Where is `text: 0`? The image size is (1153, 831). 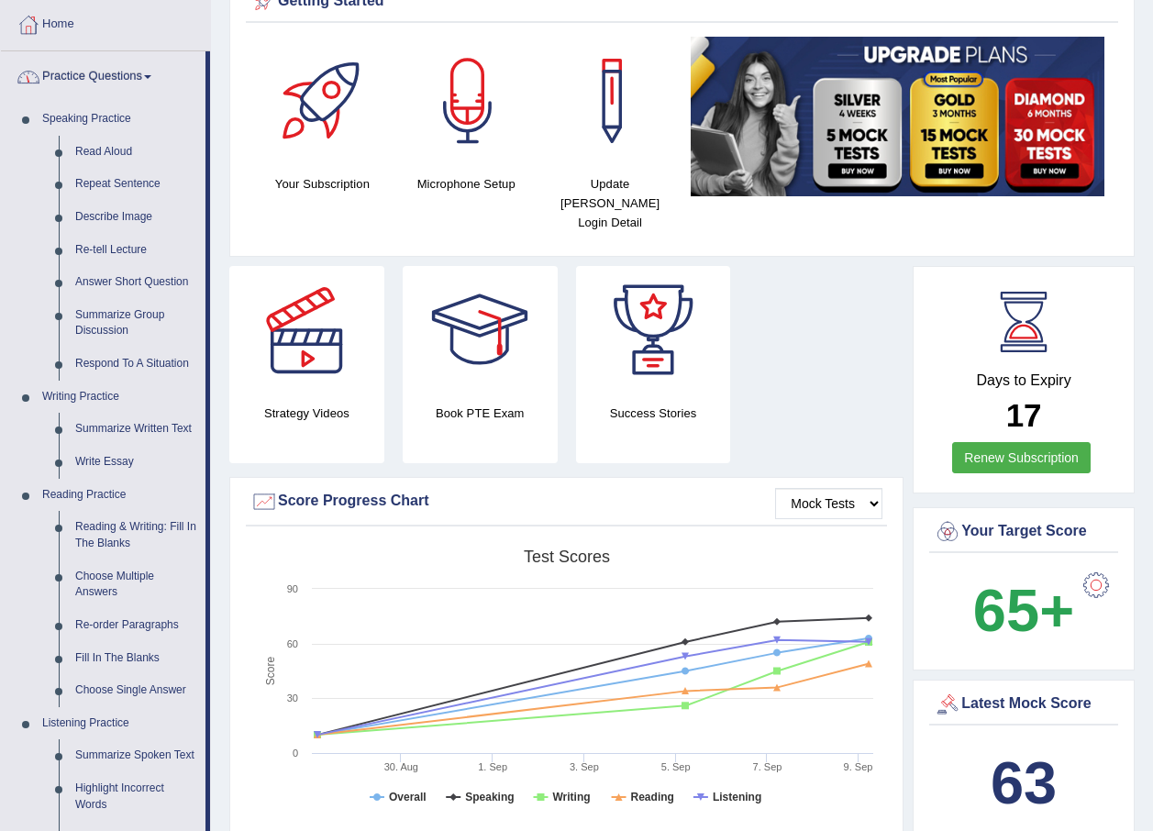 text: 0 is located at coordinates (295, 753).